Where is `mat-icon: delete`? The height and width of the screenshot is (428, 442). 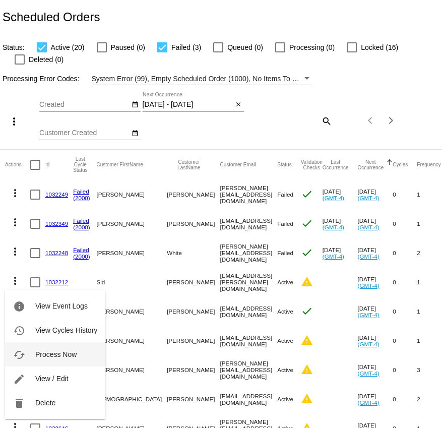 mat-icon: delete is located at coordinates (19, 403).